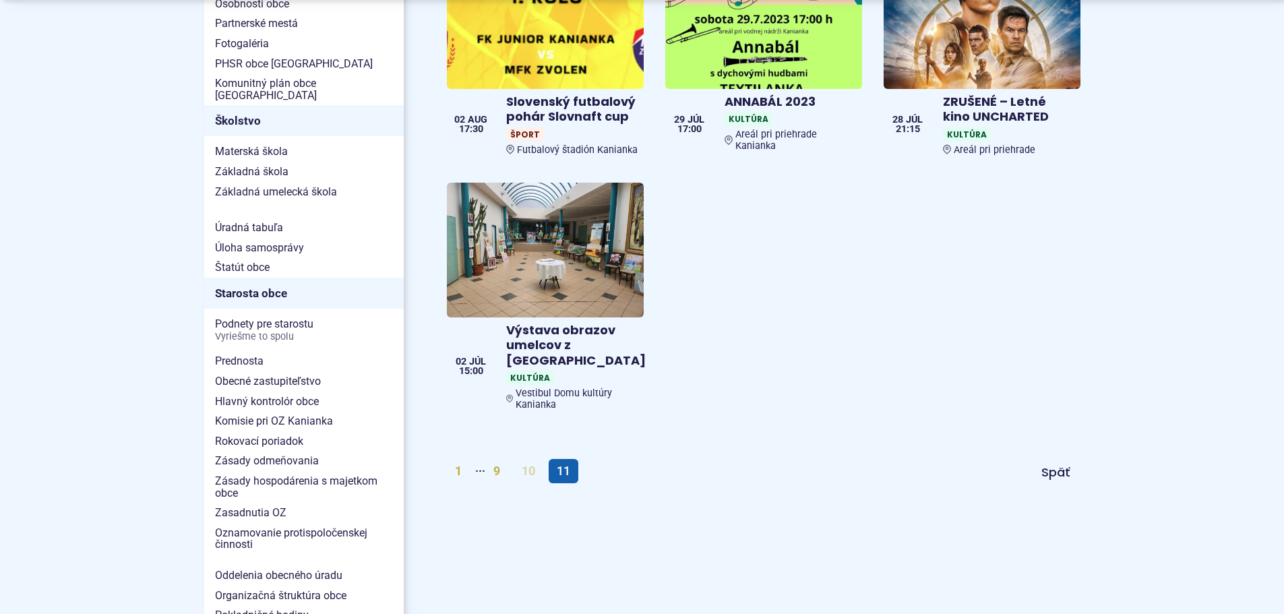  I want to click on span: Futbalový štadión Kanianka, so click(577, 150).